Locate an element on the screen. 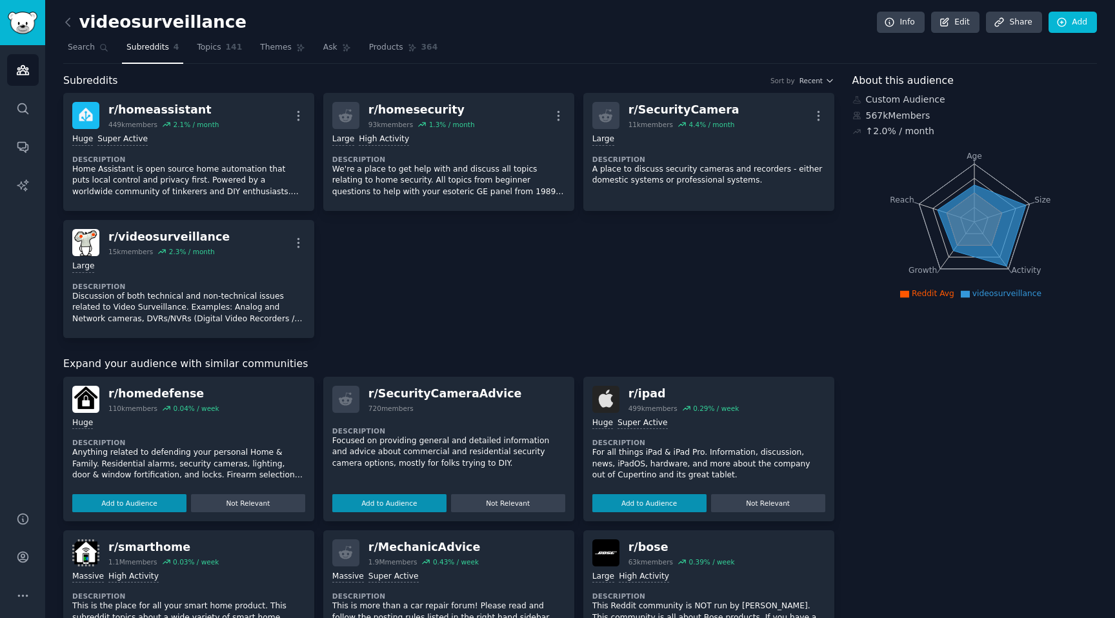 The height and width of the screenshot is (618, 1115). a: Topics141 is located at coordinates (219, 50).